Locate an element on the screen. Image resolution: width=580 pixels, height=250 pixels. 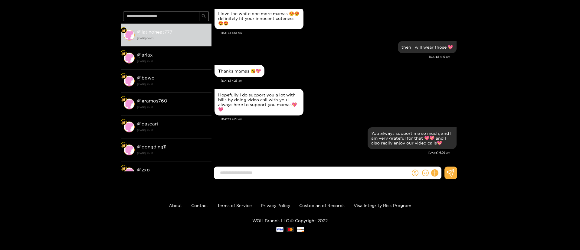
button: dollar is located at coordinates (415, 173).